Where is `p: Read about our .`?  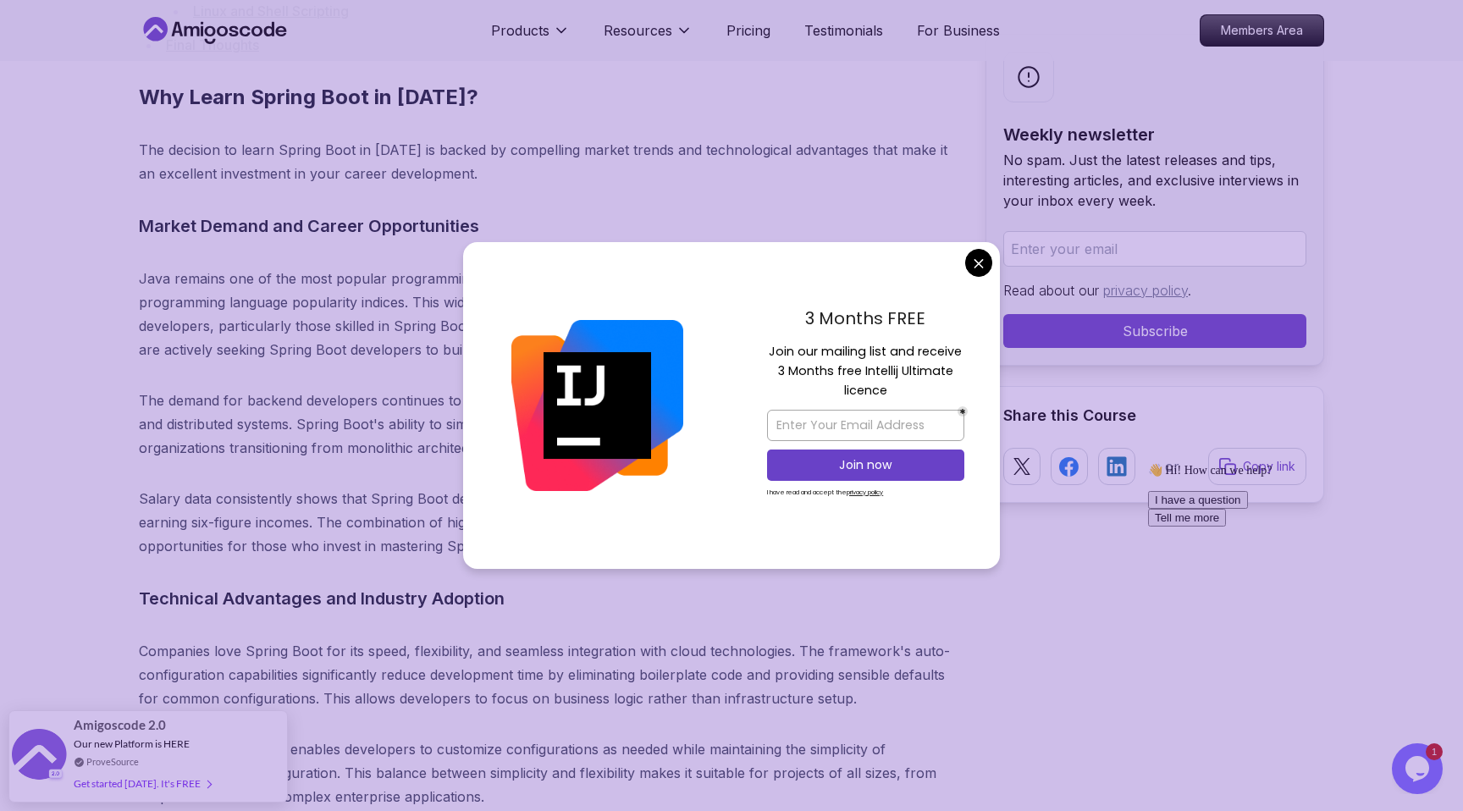
p: Read about our . is located at coordinates (1155, 290).